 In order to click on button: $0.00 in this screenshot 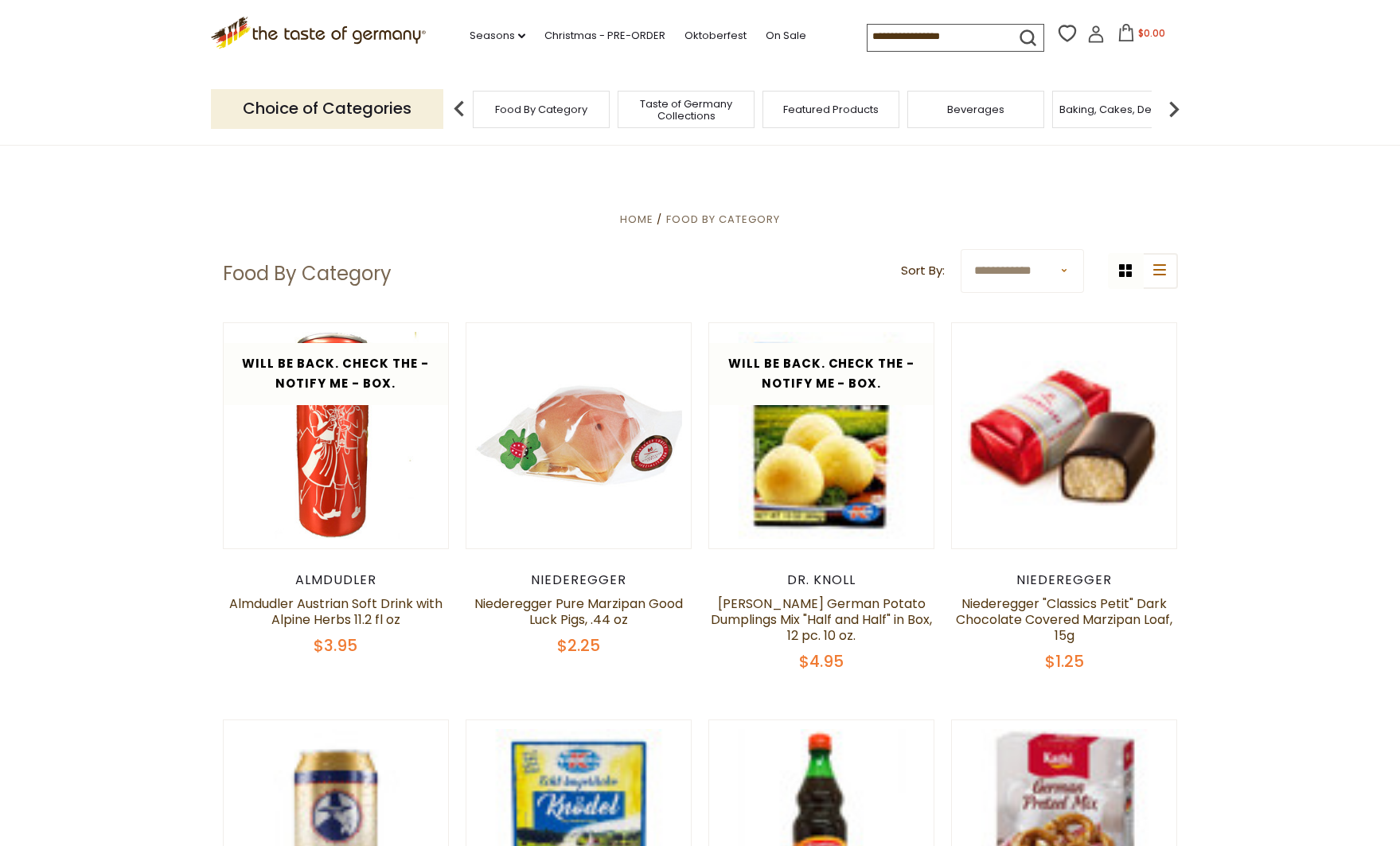, I will do `click(1141, 36)`.